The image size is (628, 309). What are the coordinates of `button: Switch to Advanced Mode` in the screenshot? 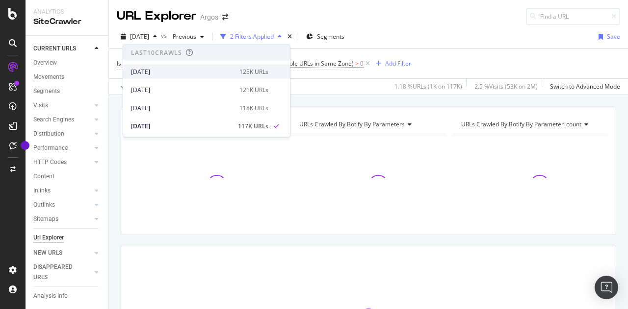 It's located at (583, 87).